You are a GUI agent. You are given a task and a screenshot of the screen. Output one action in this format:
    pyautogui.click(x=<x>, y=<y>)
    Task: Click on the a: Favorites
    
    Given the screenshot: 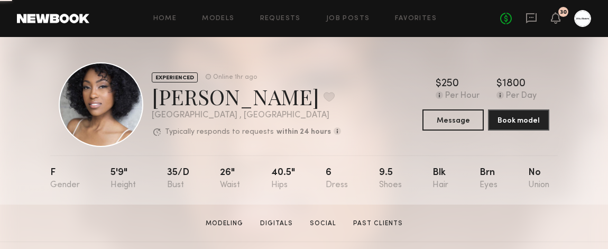 What is the action you would take?
    pyautogui.click(x=416, y=19)
    